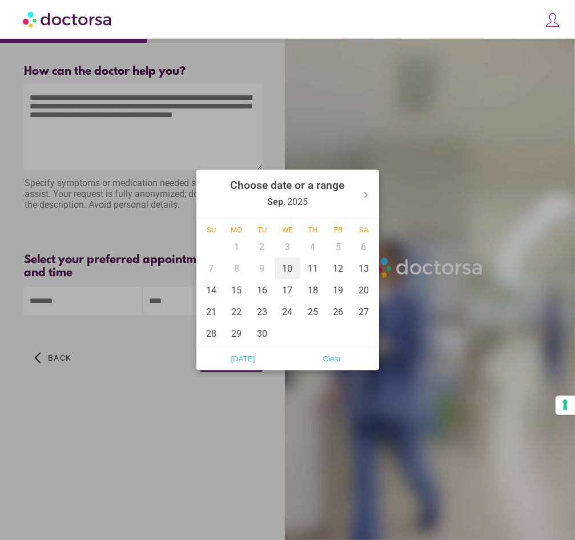  What do you see at coordinates (262, 230) in the screenshot?
I see `div: Tu` at bounding box center [262, 230].